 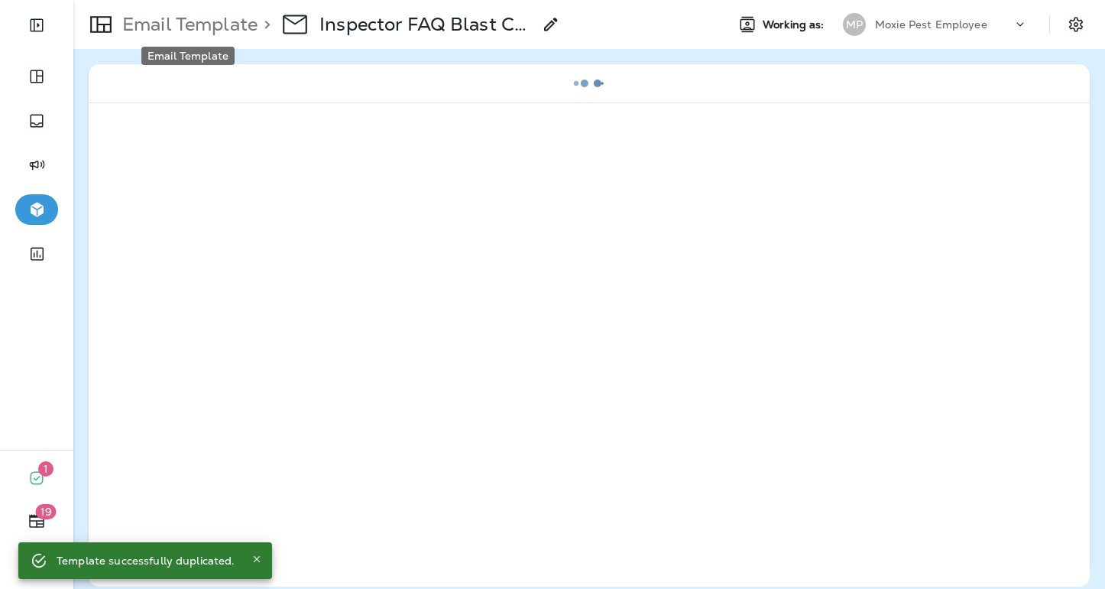 What do you see at coordinates (187, 24) in the screenshot?
I see `p: Email Template` at bounding box center [187, 24].